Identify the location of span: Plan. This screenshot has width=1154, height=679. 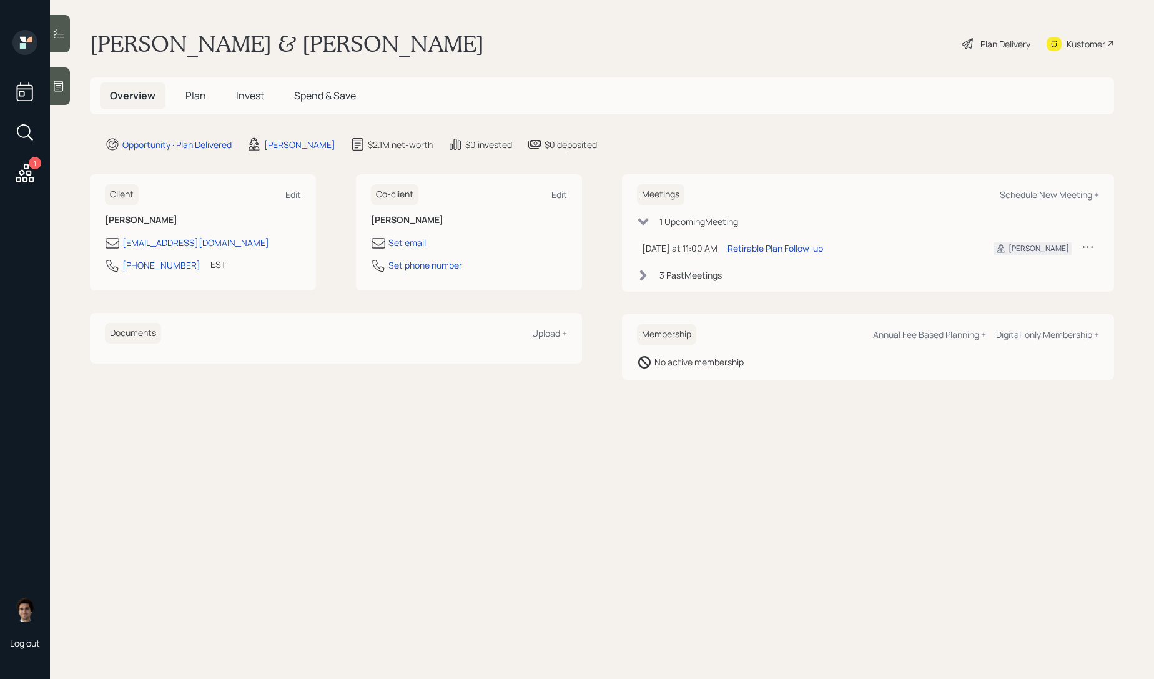
(195, 96).